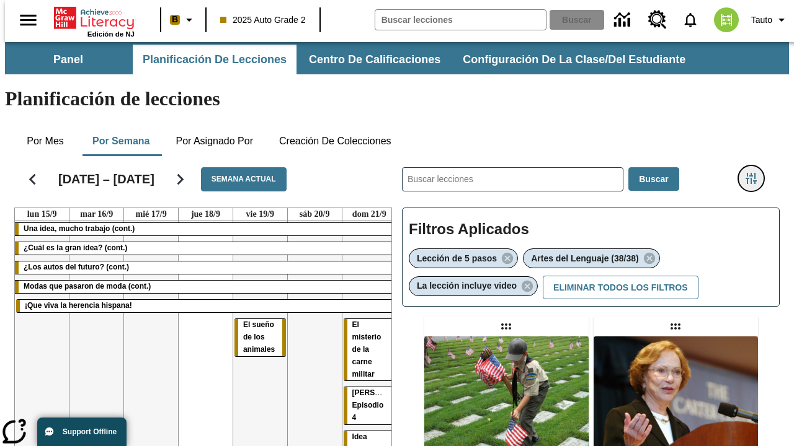  I want to click on img: avatar image, so click(726, 20).